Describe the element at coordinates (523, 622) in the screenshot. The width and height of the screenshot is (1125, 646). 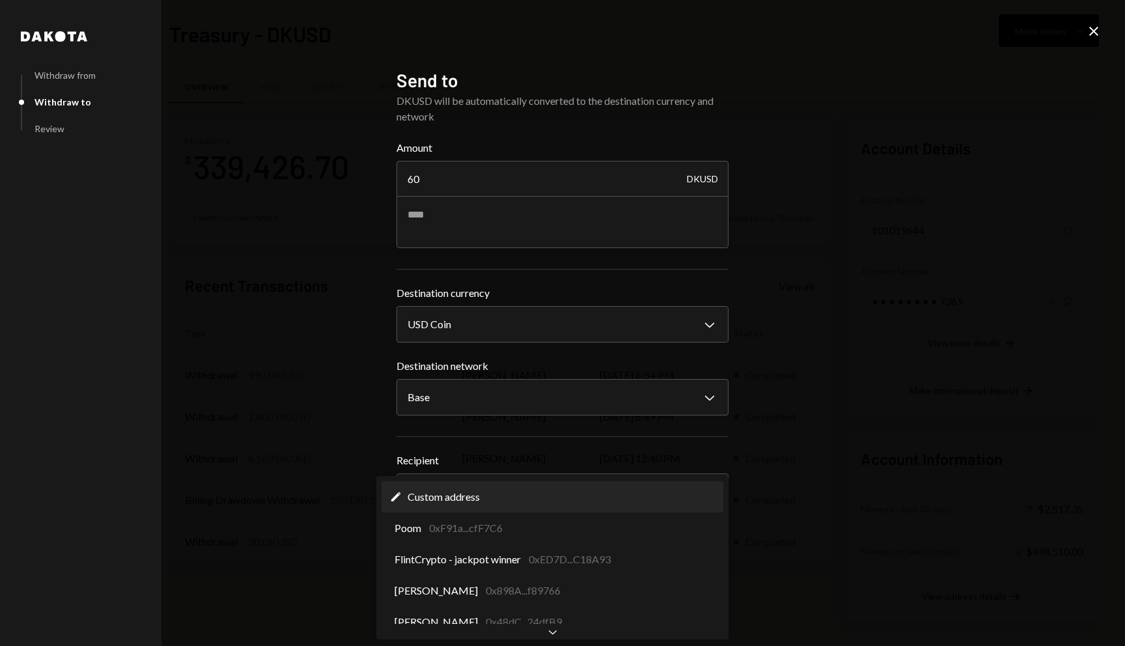
I see `div: 0x48dC...24dfB9` at that location.